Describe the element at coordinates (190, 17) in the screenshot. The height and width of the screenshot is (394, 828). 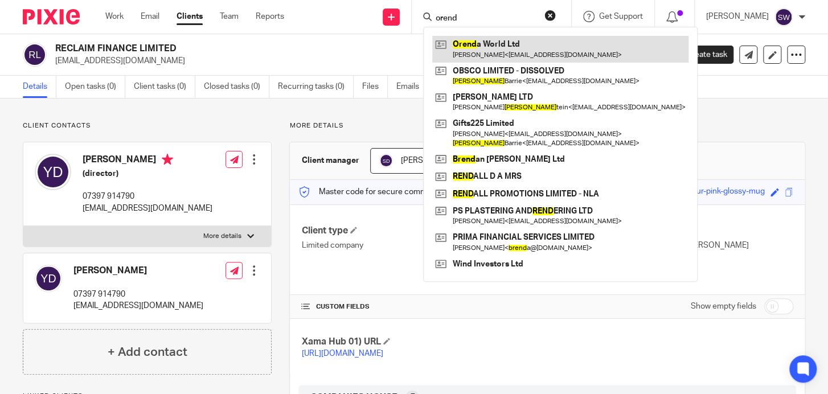
I see `a: Clients` at that location.